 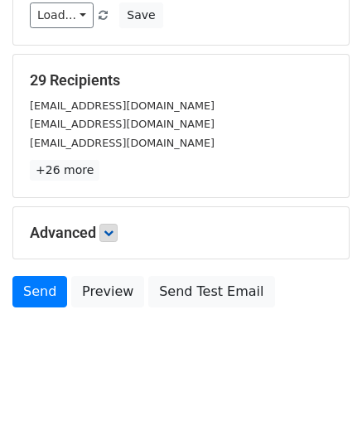 What do you see at coordinates (321, 405) in the screenshot?
I see `div: Chat Widget` at bounding box center [321, 405].